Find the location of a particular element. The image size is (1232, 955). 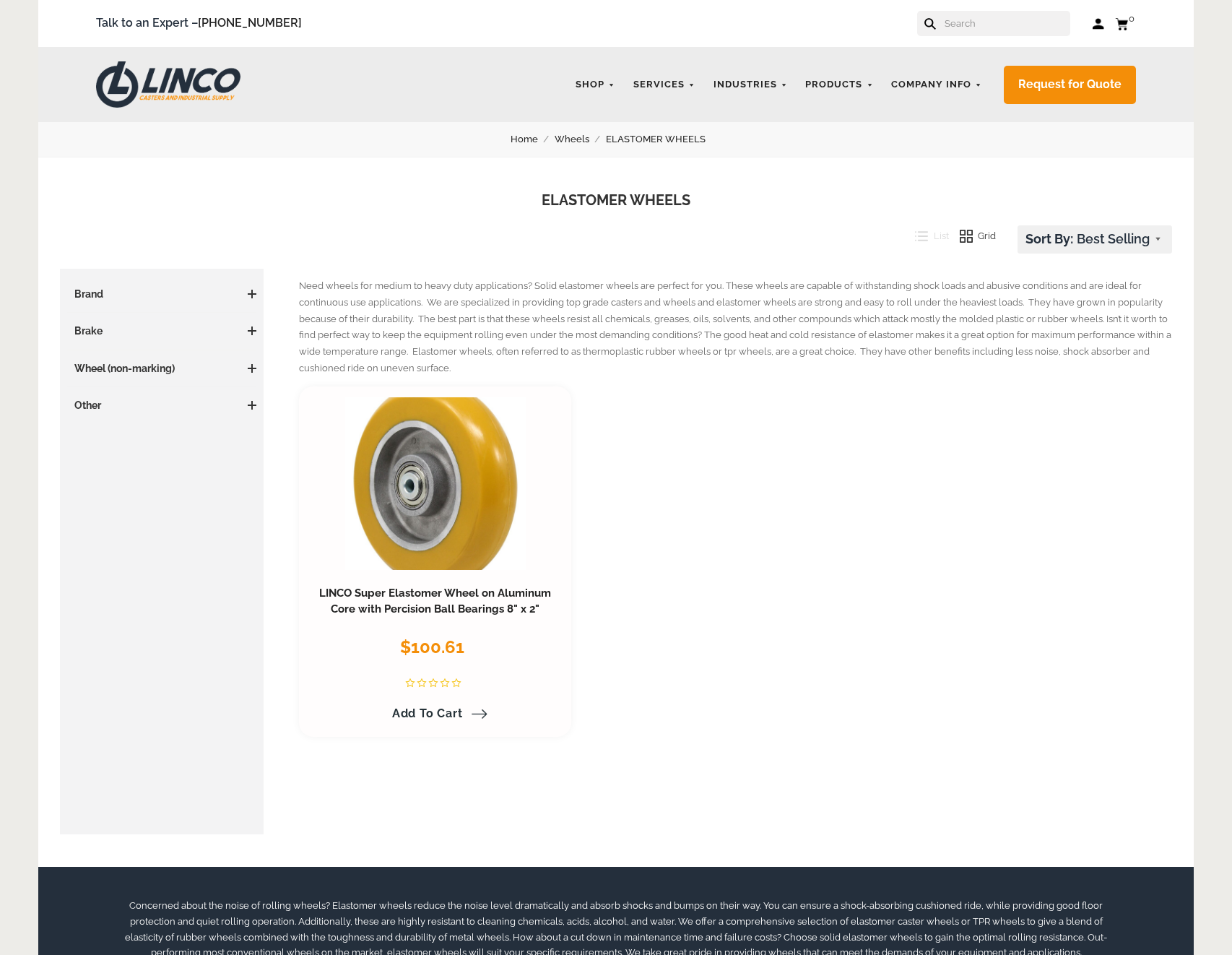

a: Log in is located at coordinates (1098, 24).